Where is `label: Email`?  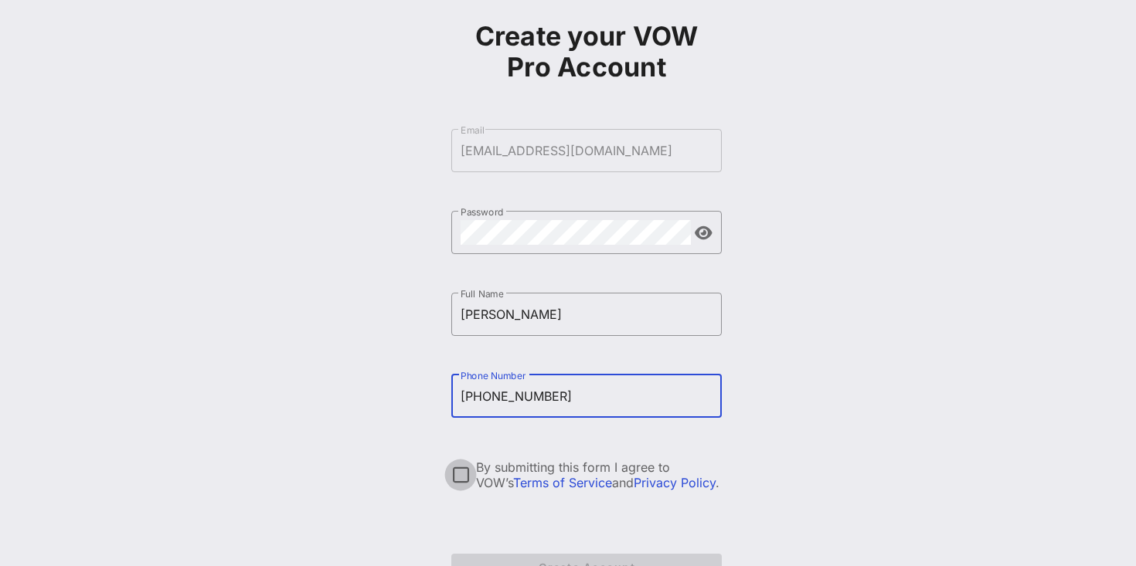
label: Email is located at coordinates (472, 130).